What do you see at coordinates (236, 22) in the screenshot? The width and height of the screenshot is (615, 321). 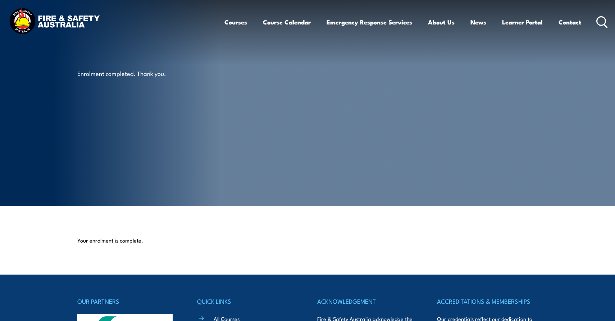 I see `a: Courses` at bounding box center [236, 22].